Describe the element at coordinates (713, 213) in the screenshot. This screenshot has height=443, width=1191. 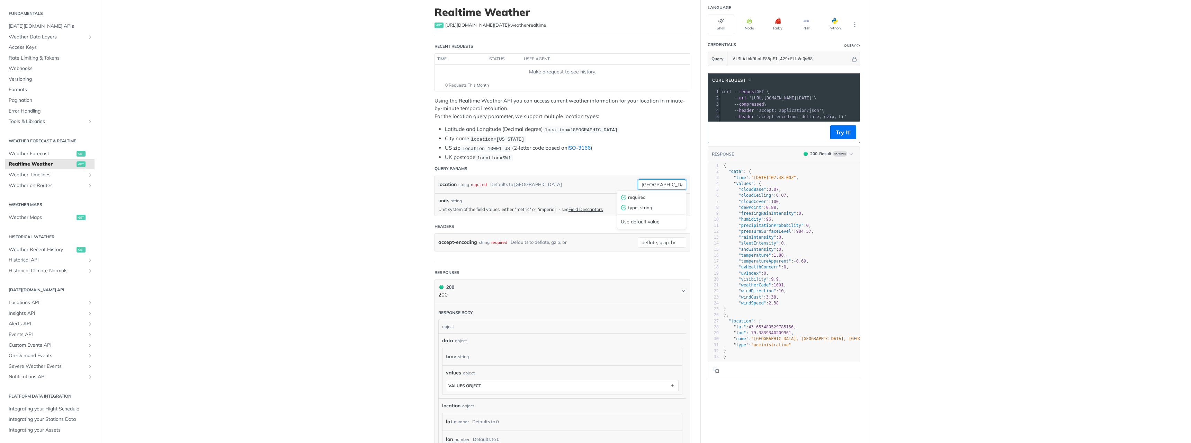
I see `div: 9` at that location.